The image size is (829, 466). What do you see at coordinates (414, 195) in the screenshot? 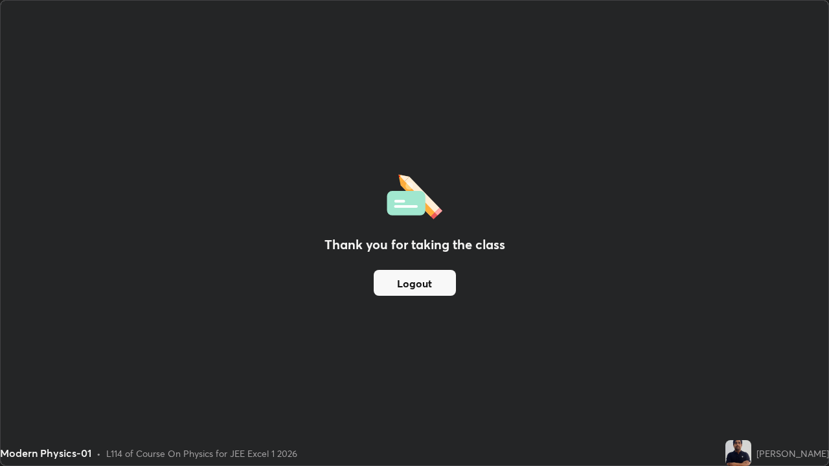
I see `img: offlineFeedback.1438e8b3.svg` at bounding box center [414, 195].